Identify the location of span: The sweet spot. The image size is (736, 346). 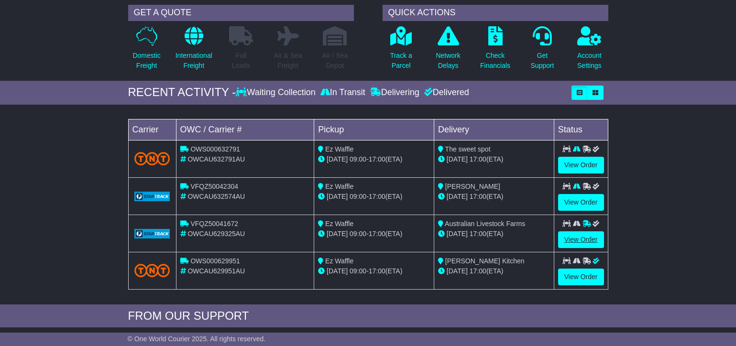
(468, 149).